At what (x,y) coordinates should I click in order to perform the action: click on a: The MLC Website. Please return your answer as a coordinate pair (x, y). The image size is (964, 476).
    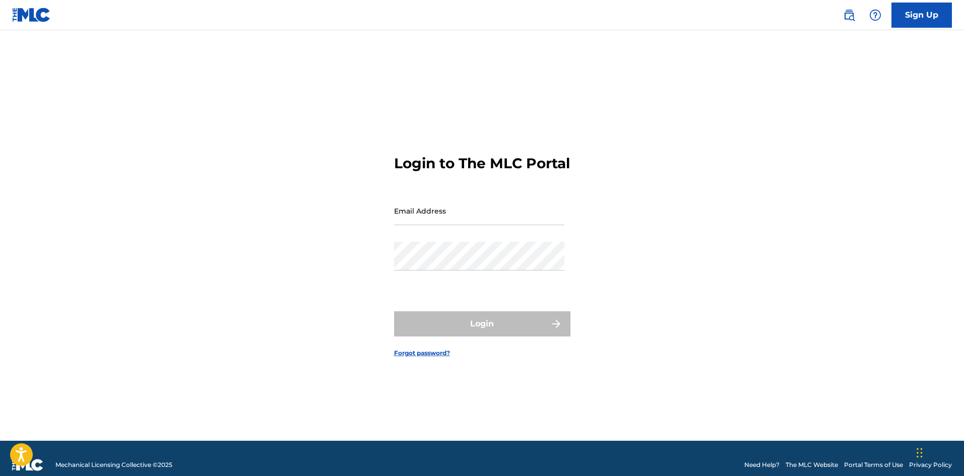
    Looking at the image, I should click on (811, 465).